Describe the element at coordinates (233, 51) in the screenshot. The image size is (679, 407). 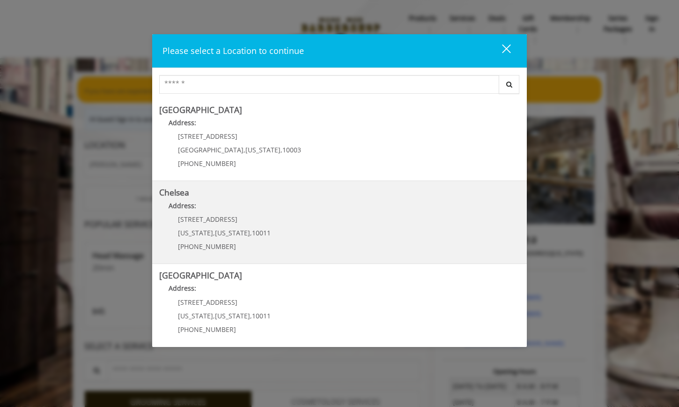
I see `span: Please select a Location to continue` at that location.